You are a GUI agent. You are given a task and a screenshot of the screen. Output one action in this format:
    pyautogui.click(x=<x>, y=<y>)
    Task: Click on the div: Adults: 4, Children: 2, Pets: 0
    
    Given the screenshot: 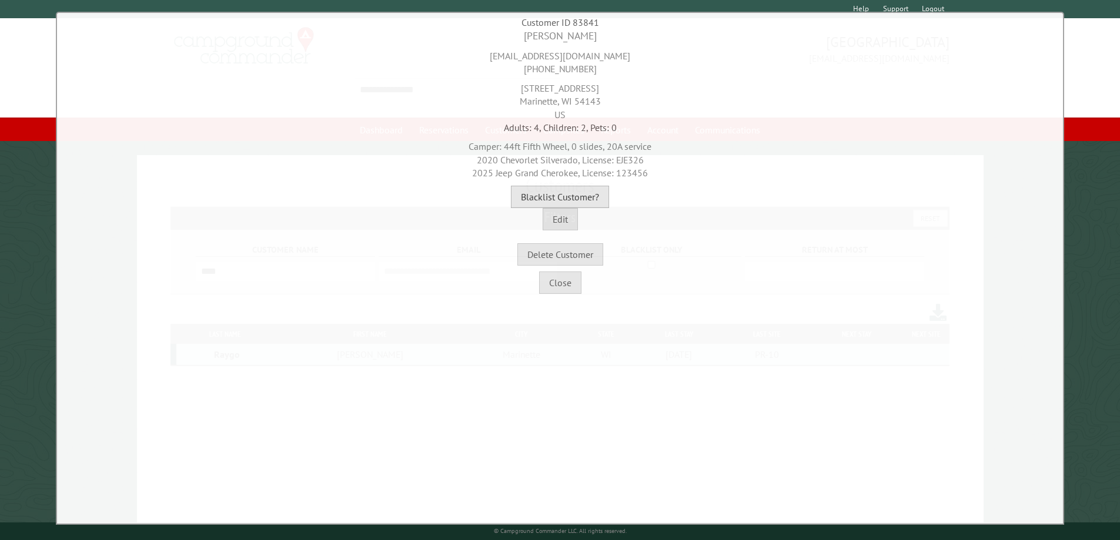 What is the action you would take?
    pyautogui.click(x=560, y=128)
    